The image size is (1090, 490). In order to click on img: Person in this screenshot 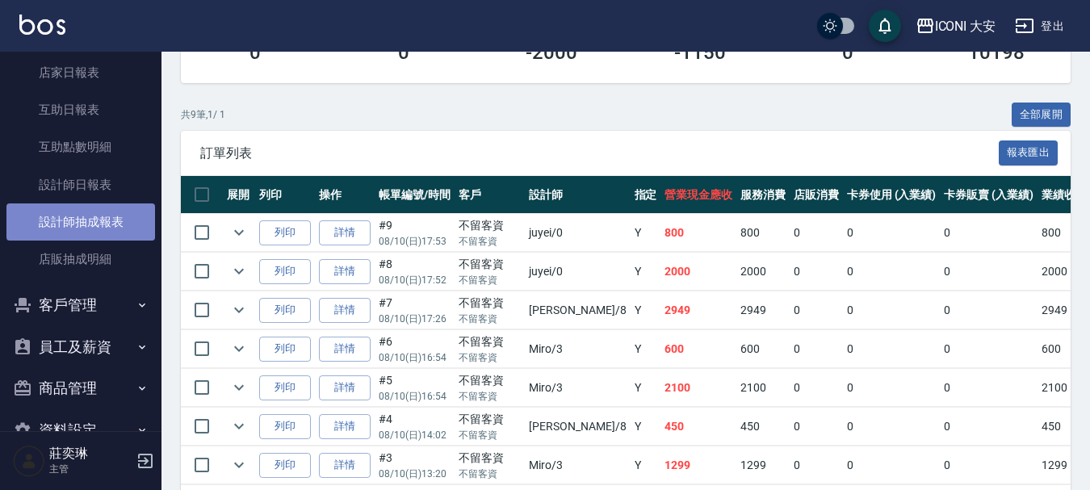, I will do `click(29, 461)`.